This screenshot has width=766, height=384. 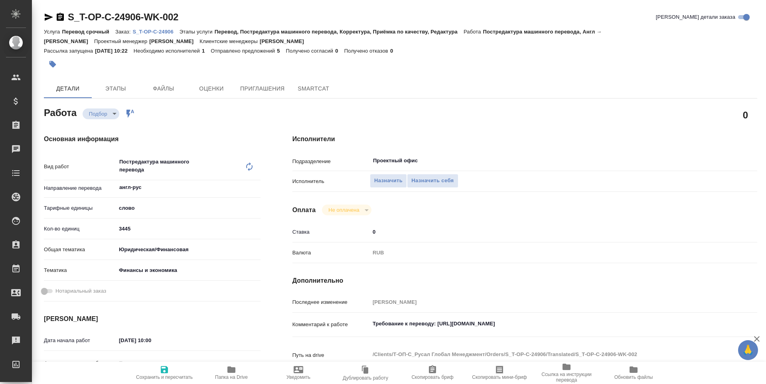 What do you see at coordinates (524, 139) in the screenshot?
I see `h4: Исполнители` at bounding box center [524, 139].